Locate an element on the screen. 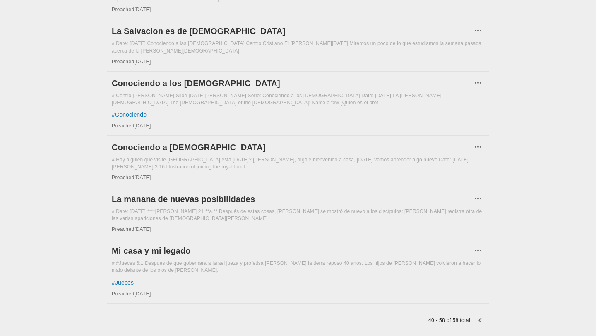 Image resolution: width=596 pixels, height=336 pixels. a: # Conociendo is located at coordinates (129, 115).